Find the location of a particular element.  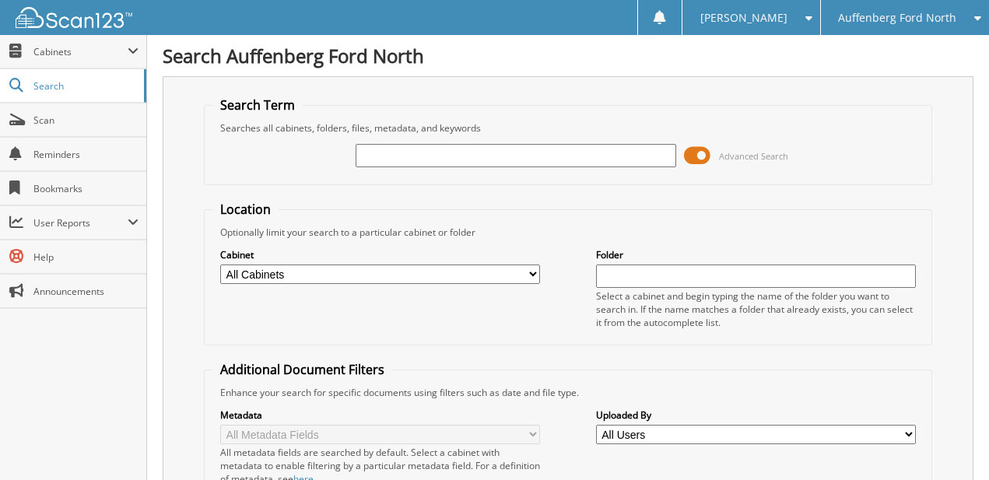

span: Bookmarks is located at coordinates (86, 188).